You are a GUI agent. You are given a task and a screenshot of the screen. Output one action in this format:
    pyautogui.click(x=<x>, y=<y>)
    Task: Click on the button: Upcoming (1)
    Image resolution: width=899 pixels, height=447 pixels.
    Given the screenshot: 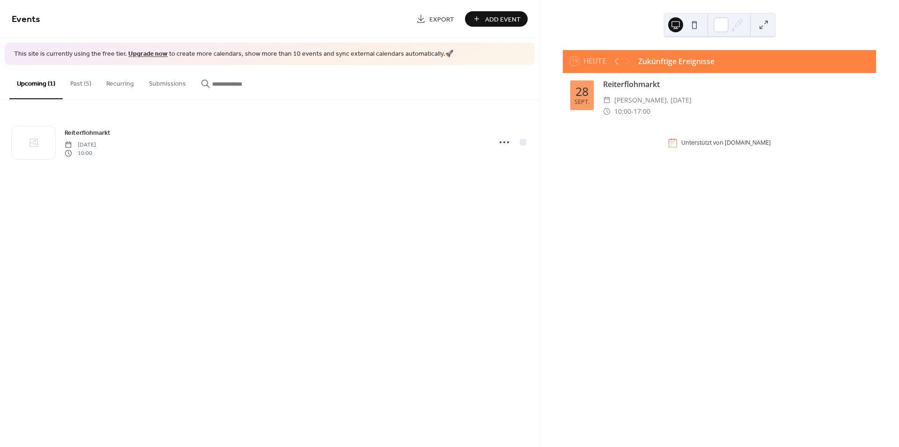 What is the action you would take?
    pyautogui.click(x=36, y=82)
    